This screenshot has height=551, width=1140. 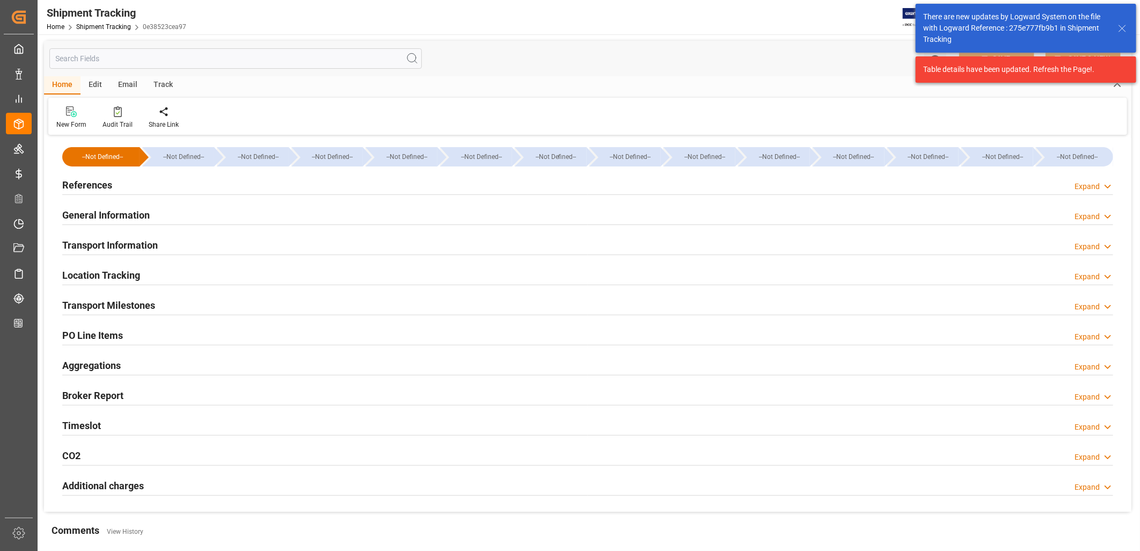 I want to click on h2: Timeslot, so click(x=82, y=425).